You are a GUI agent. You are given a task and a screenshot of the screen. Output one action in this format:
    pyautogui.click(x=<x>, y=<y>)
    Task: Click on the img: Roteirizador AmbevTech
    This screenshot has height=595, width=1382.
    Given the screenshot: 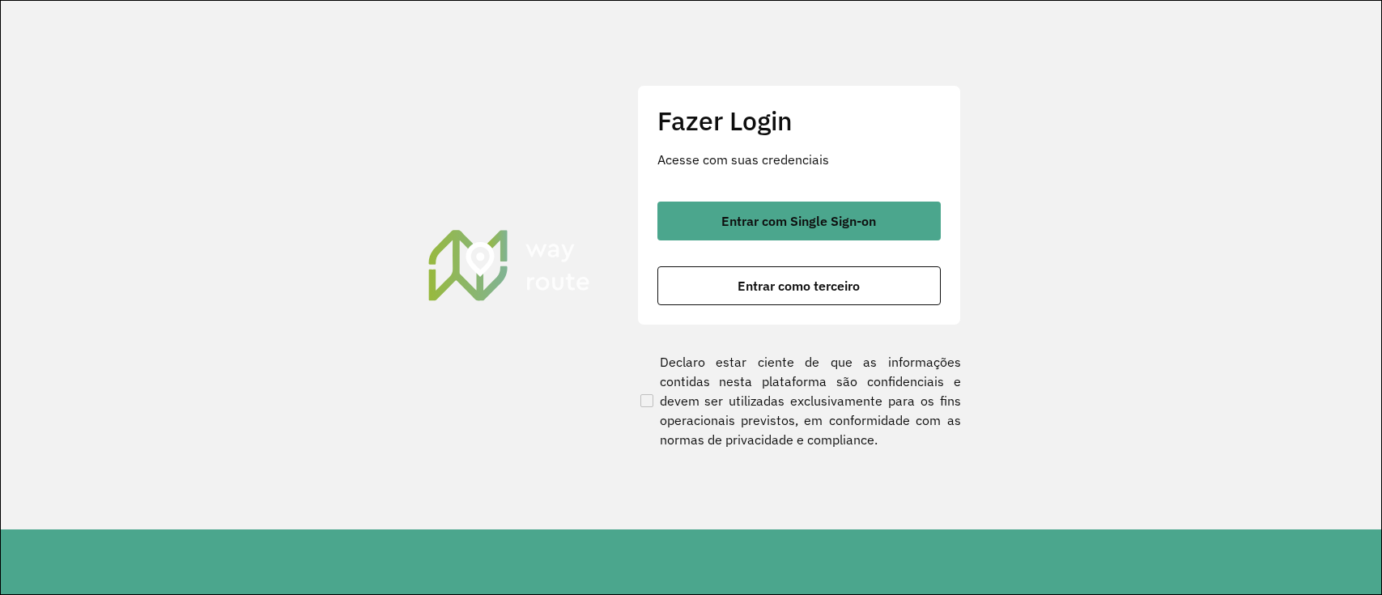 What is the action you would take?
    pyautogui.click(x=509, y=265)
    